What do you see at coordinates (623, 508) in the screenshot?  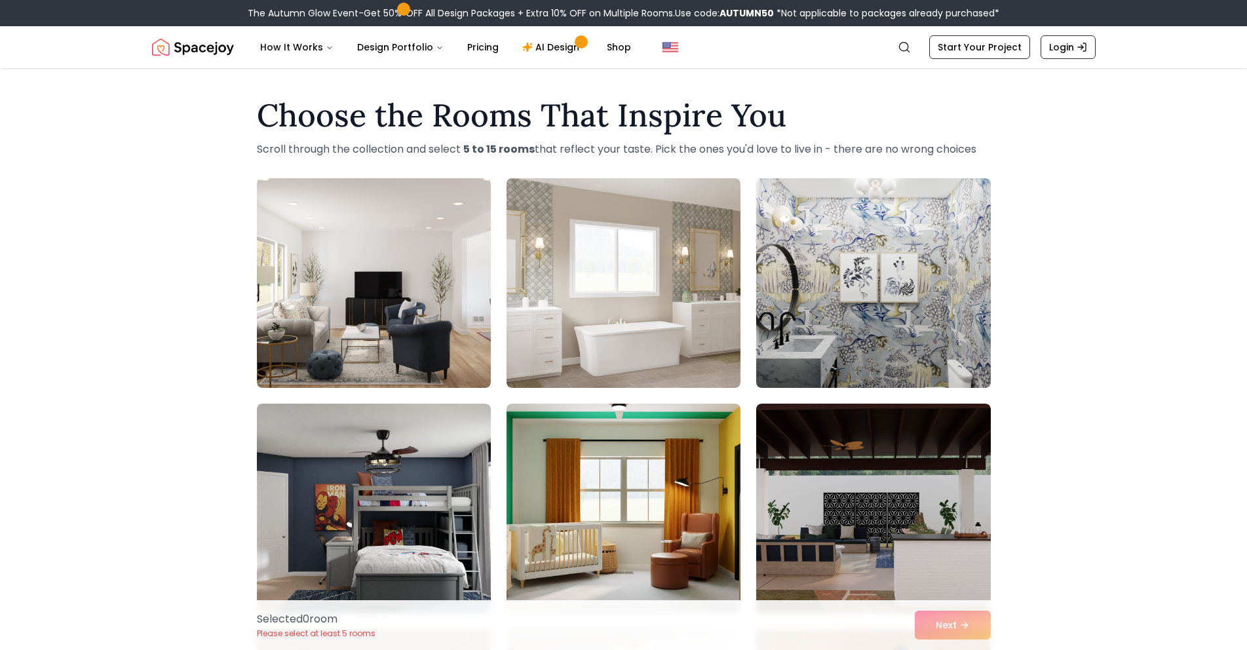 I see `img: Room room-5` at bounding box center [623, 508].